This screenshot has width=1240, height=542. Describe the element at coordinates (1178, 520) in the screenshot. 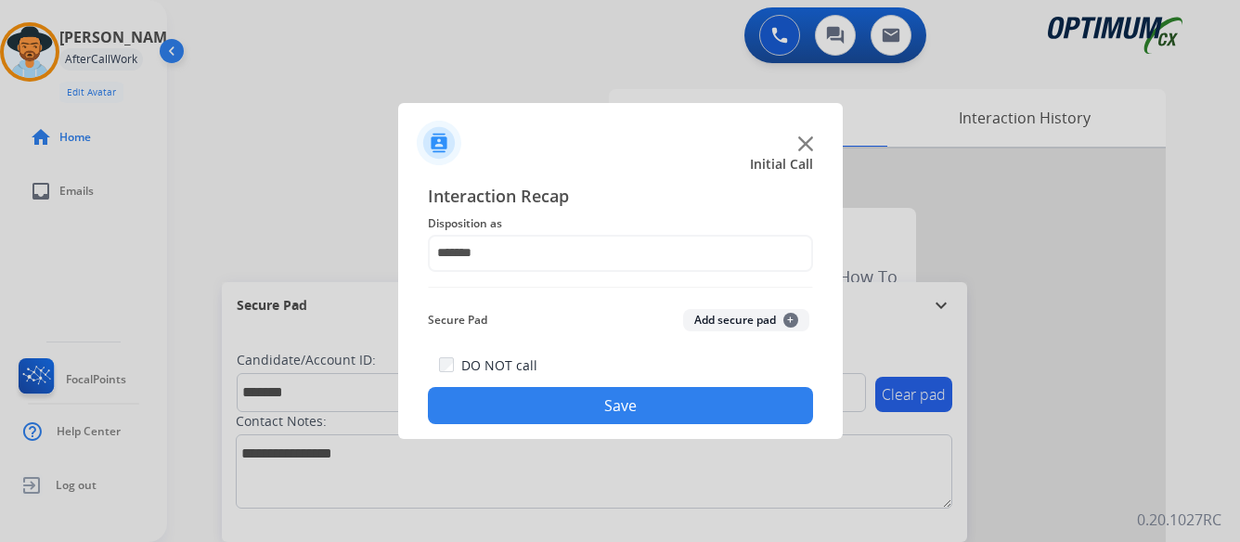

I see `p: 0.20.1027RC` at that location.